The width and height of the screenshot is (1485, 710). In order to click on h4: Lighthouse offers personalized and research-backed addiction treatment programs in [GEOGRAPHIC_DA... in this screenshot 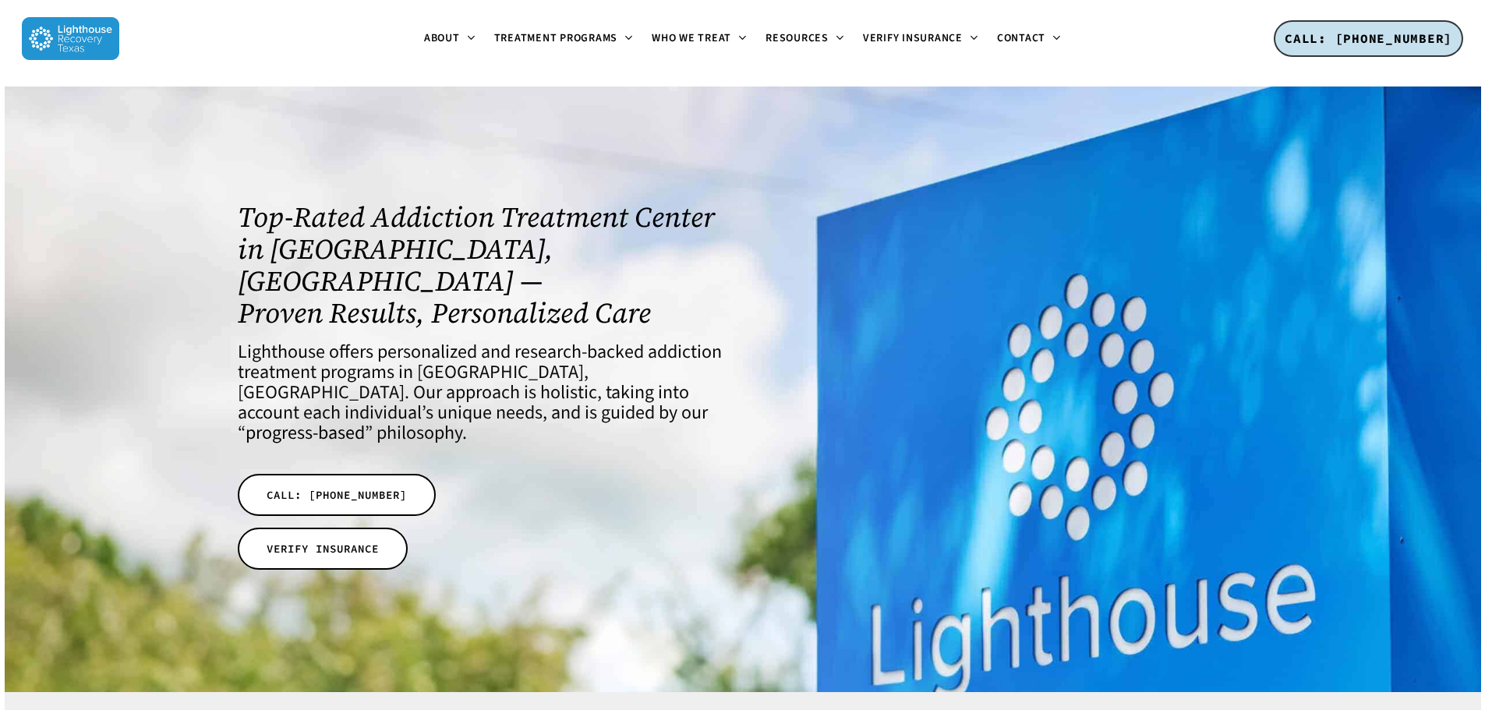, I will do `click(480, 393)`.